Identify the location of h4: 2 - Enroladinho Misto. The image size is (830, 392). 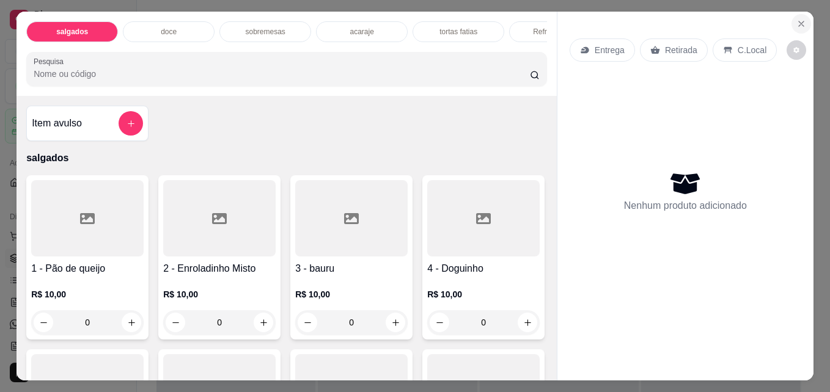
(219, 269).